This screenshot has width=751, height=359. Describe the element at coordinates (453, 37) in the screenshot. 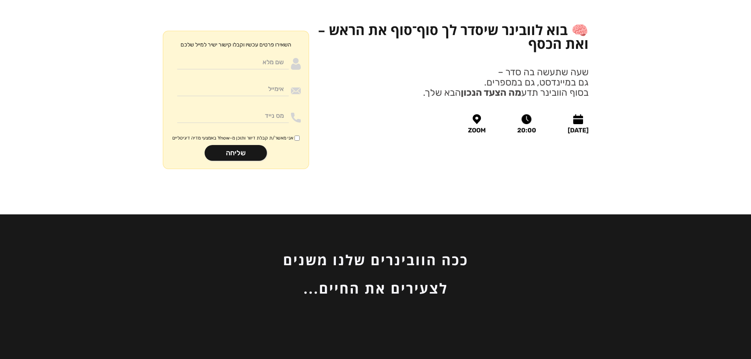

I see `h1: 🧠 בוא לוובינר שיסדר לך סוף־סוף את הראש – ואת הכסף` at that location.